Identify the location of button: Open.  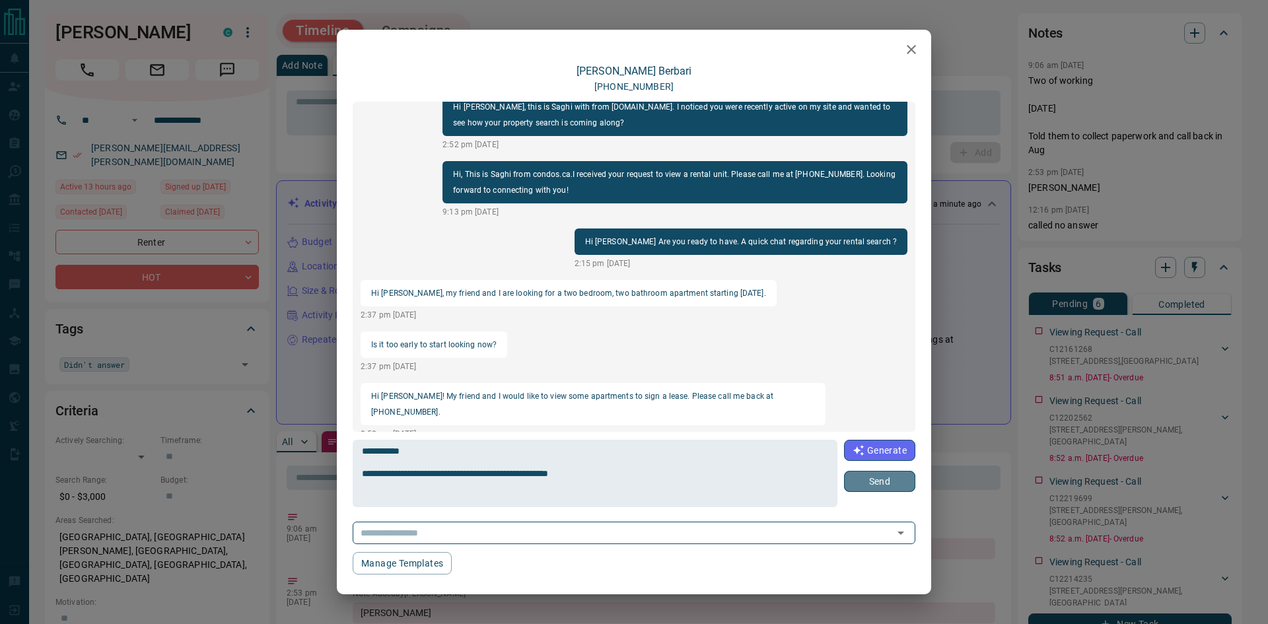
(901, 533).